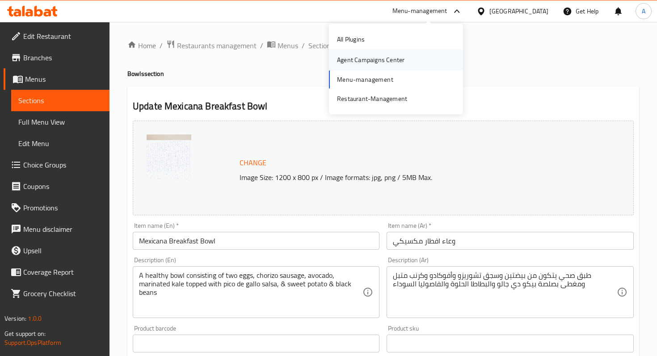 The width and height of the screenshot is (657, 356). I want to click on div: Menu-management, so click(420, 11).